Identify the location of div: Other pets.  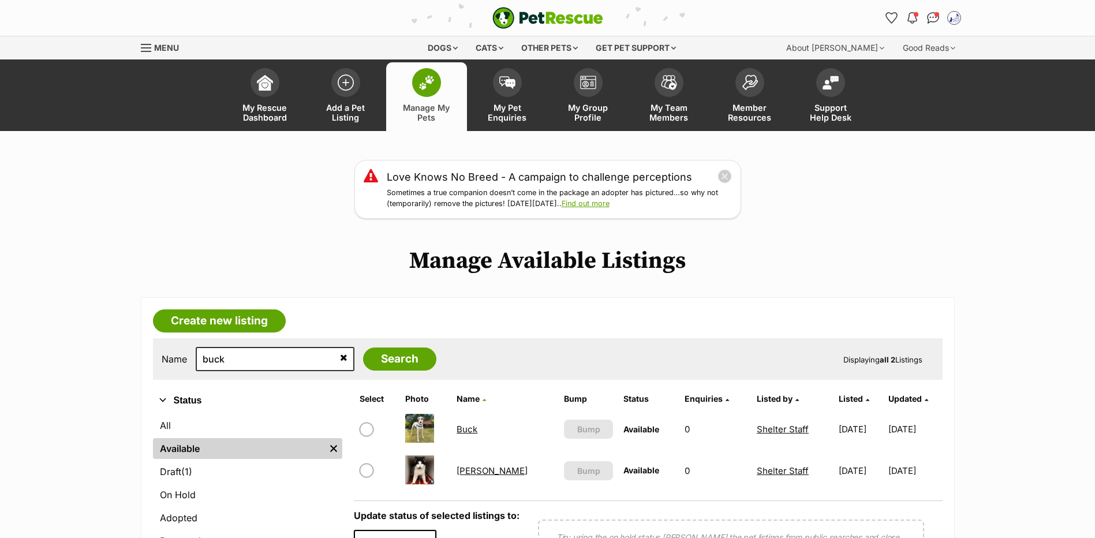
(550, 48).